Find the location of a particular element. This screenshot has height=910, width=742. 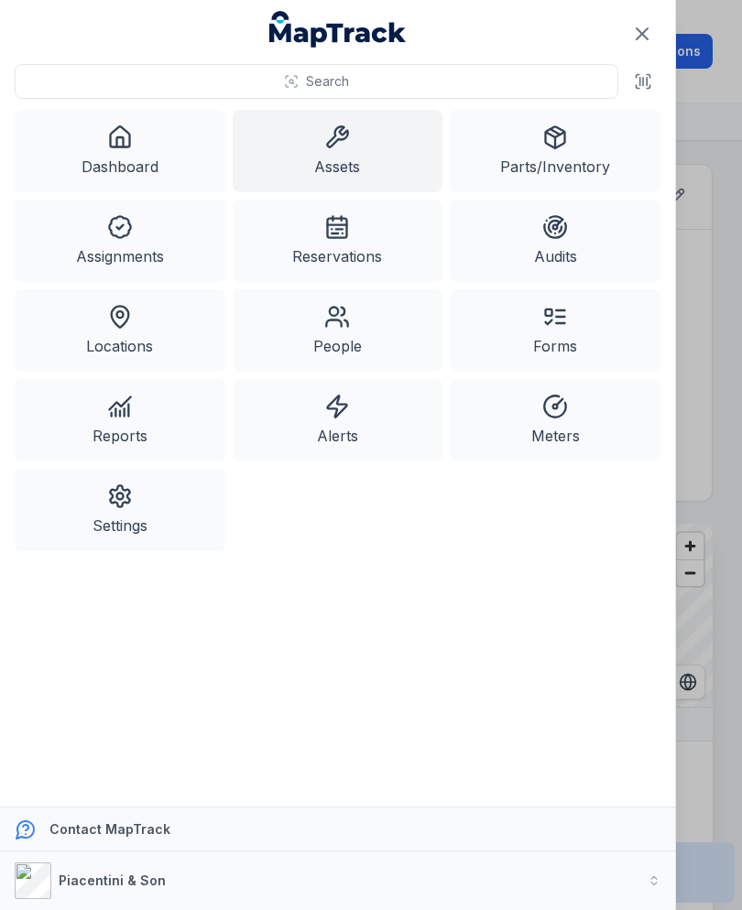

strong: Piacentini & Son is located at coordinates (112, 880).